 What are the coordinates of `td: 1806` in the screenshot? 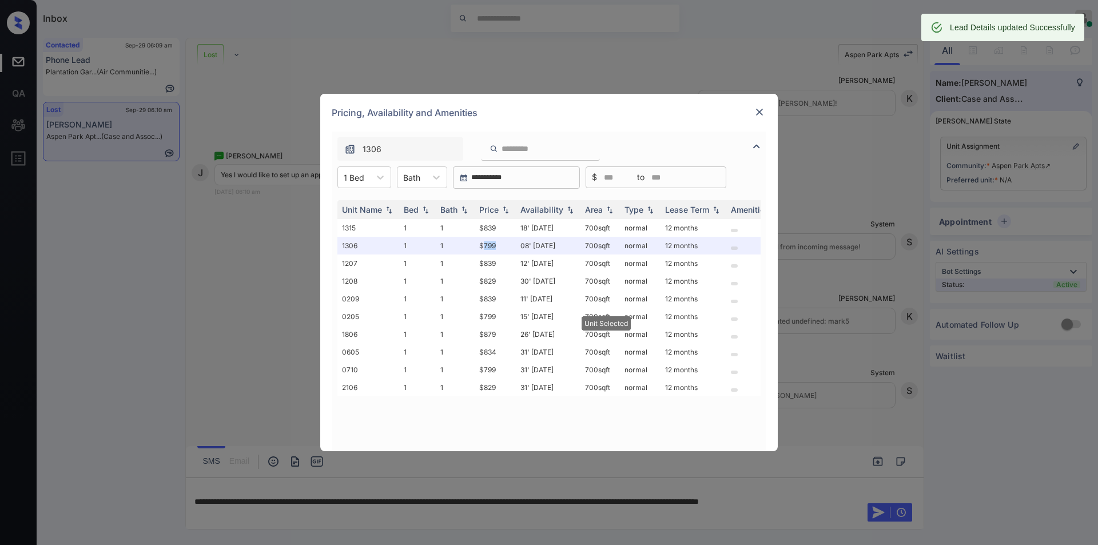 It's located at (368, 334).